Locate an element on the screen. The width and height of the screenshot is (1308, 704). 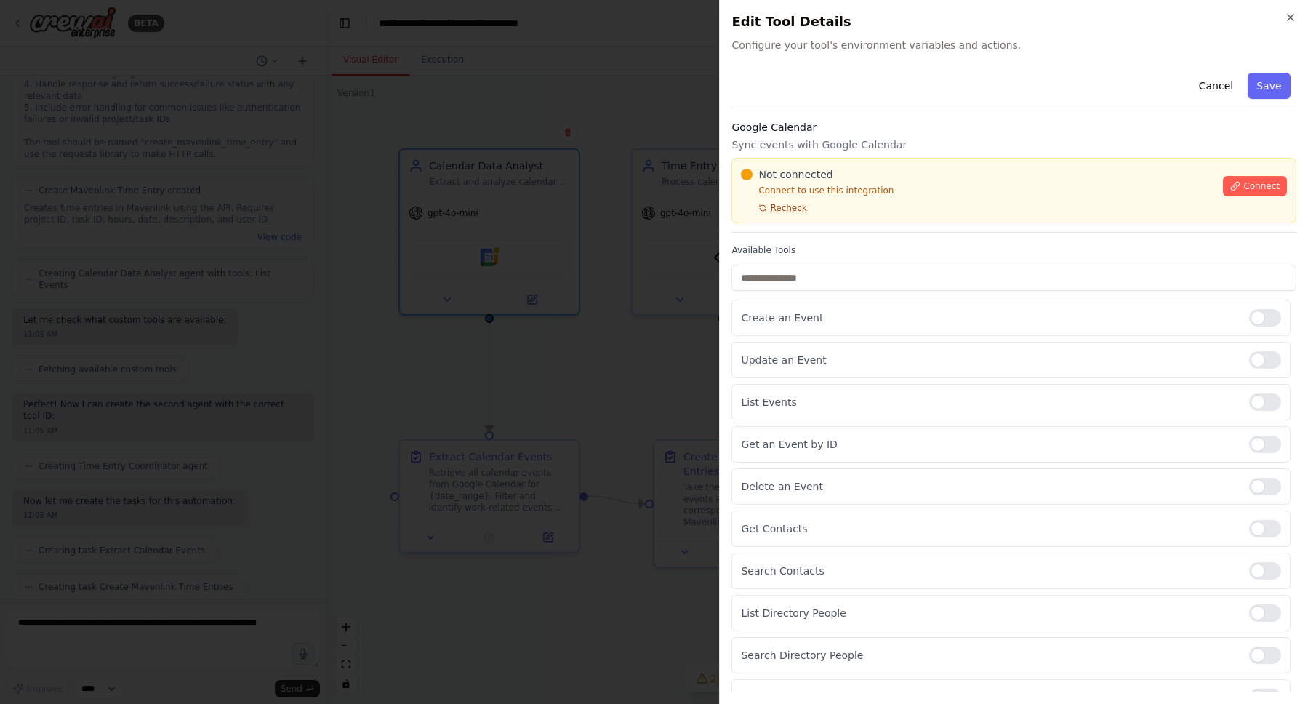
button: Connect is located at coordinates (1255, 186).